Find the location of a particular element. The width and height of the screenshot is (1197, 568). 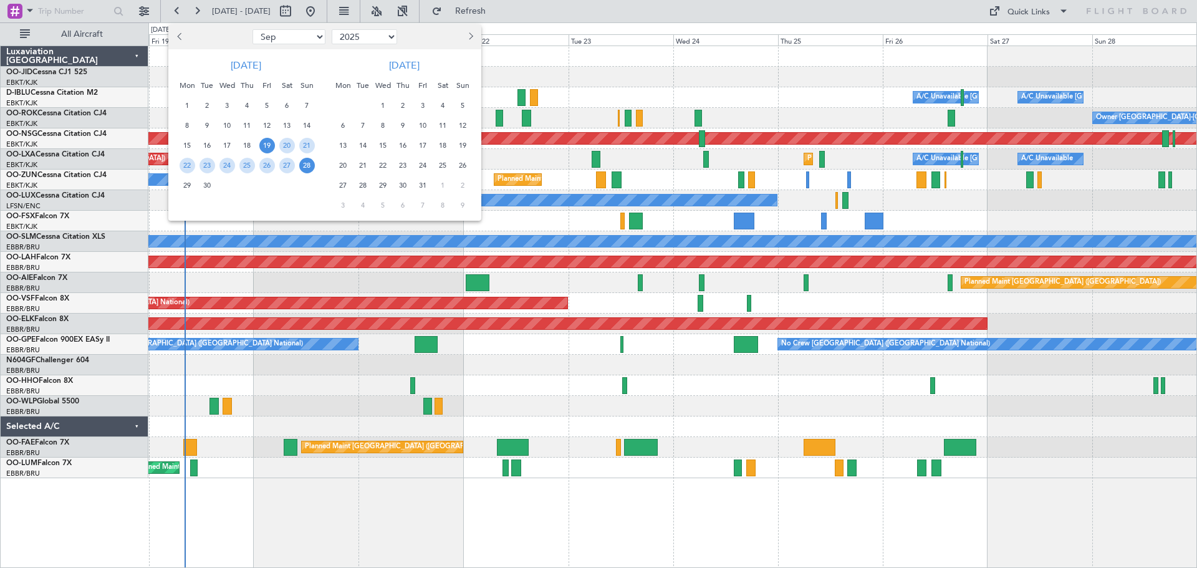

div: 23-10-2025 is located at coordinates (403, 165).